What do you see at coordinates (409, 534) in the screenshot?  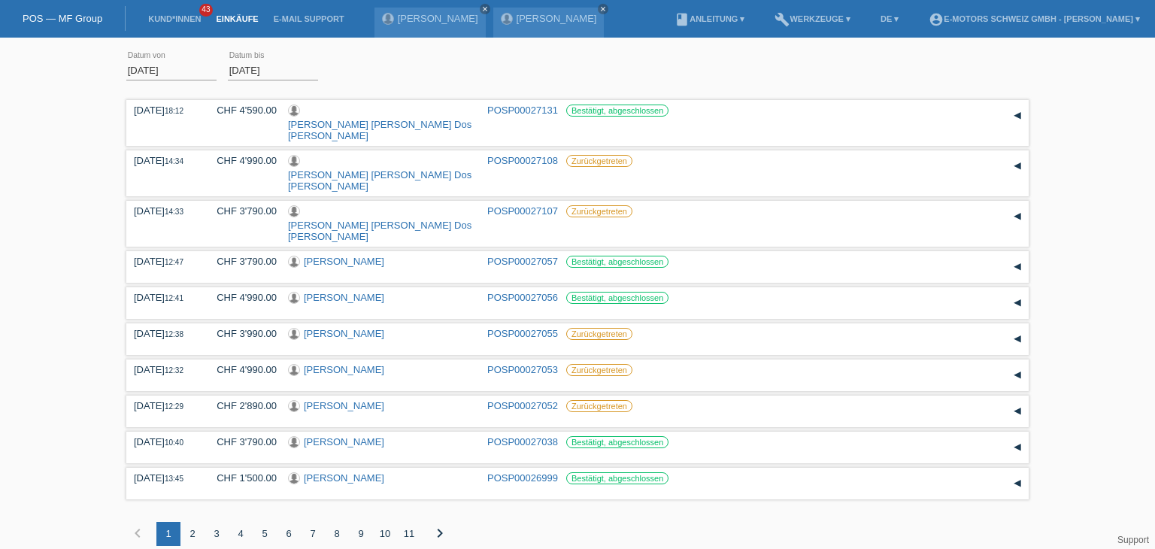 I see `div: 11` at bounding box center [409, 534].